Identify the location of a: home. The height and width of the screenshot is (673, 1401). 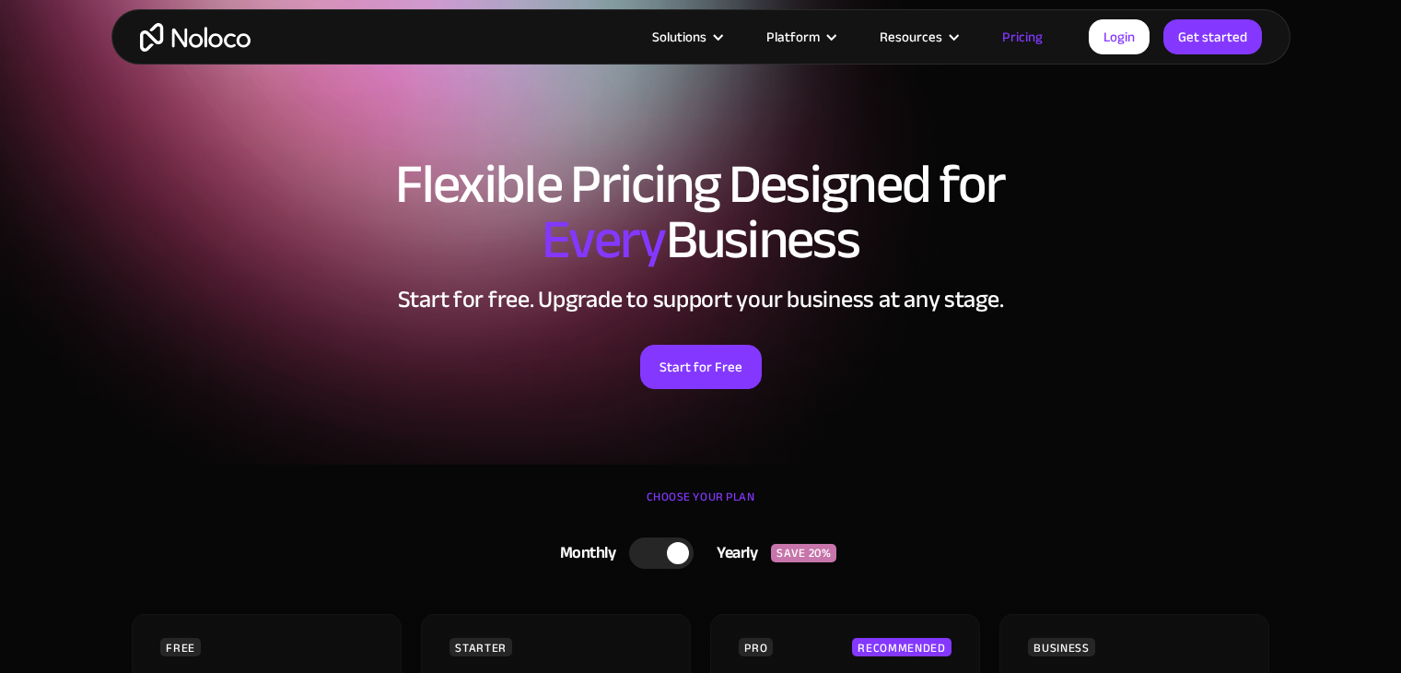
(195, 37).